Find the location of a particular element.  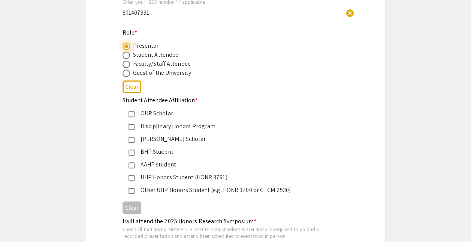

div: Check all that apply. Note ALL Presenters must select BOTH and are required to upload a recorded ... is located at coordinates (230, 232).